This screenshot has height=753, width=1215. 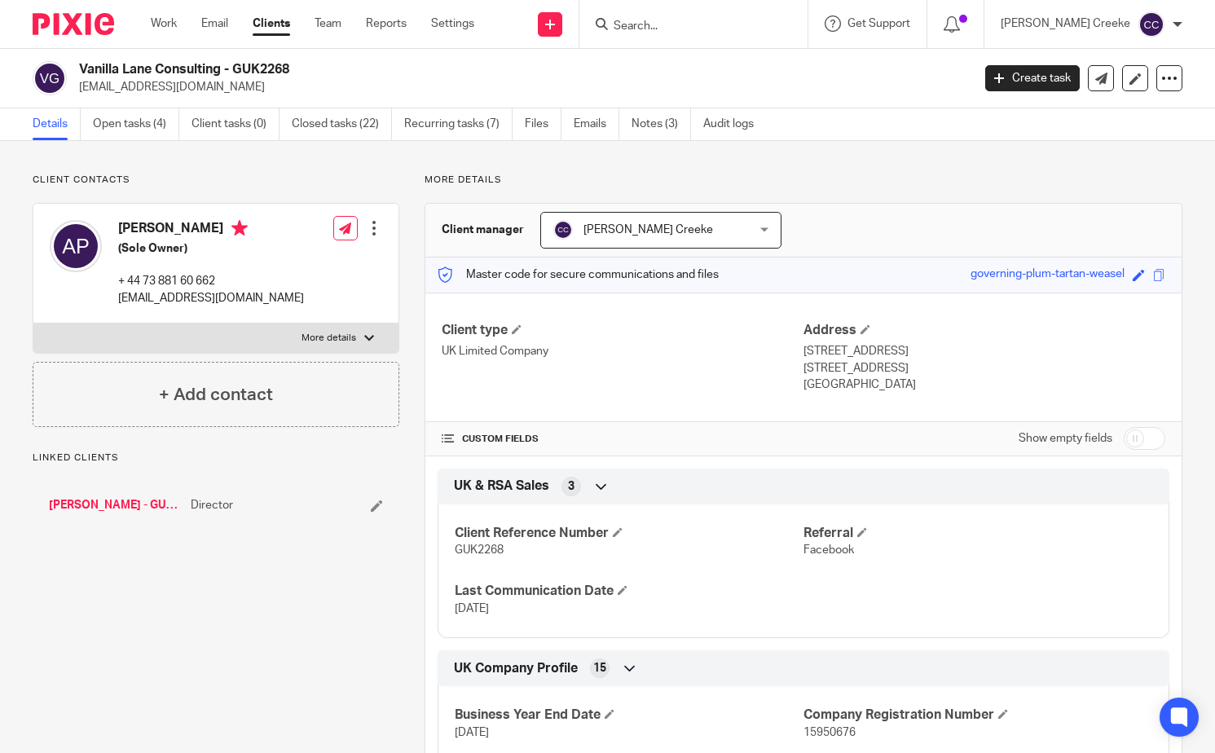 What do you see at coordinates (56, 124) in the screenshot?
I see `a: Details` at bounding box center [56, 124].